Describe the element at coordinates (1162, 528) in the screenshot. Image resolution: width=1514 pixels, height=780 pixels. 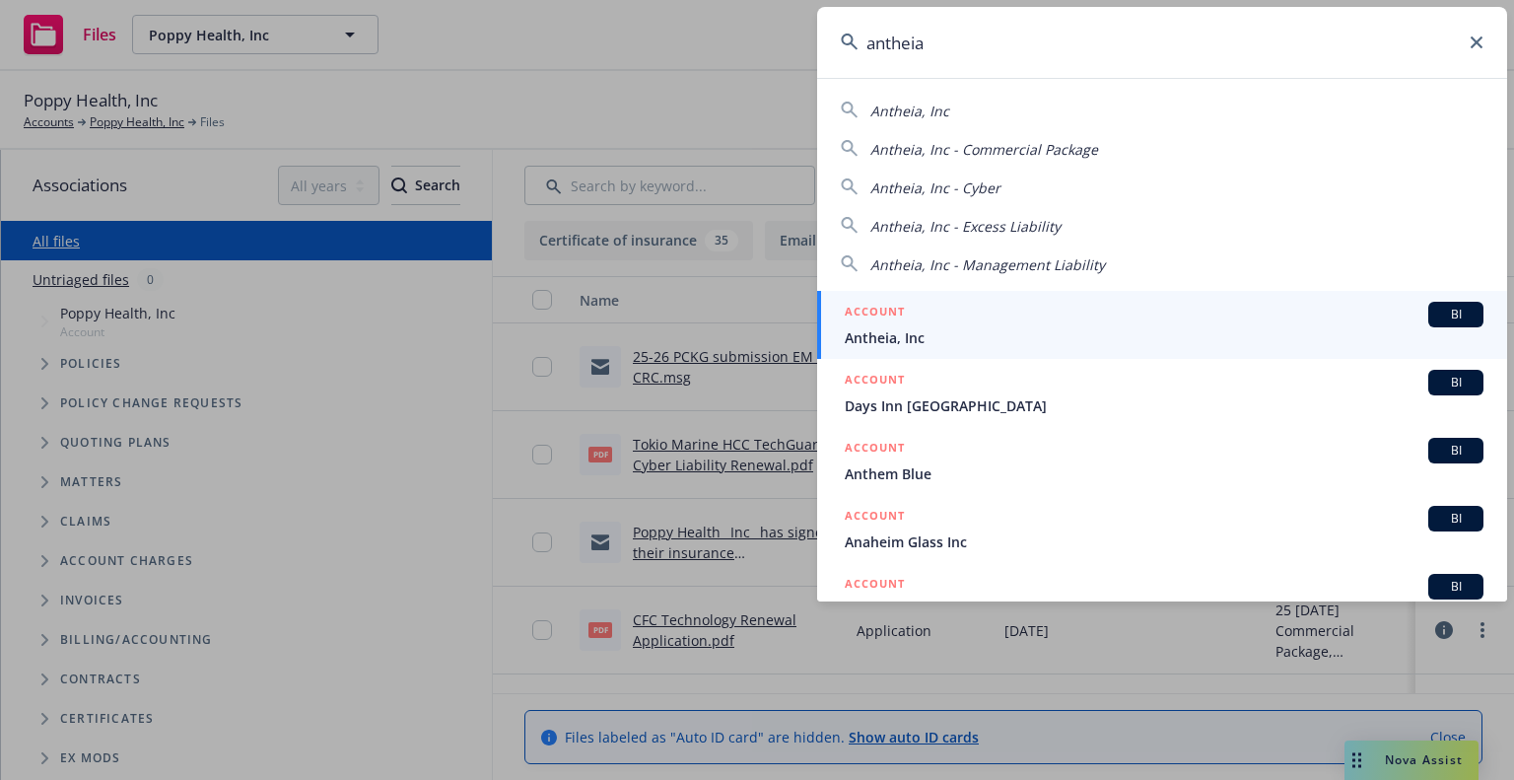
I see `a: ACCOUNTBIAnaheim Glass Inc` at that location.